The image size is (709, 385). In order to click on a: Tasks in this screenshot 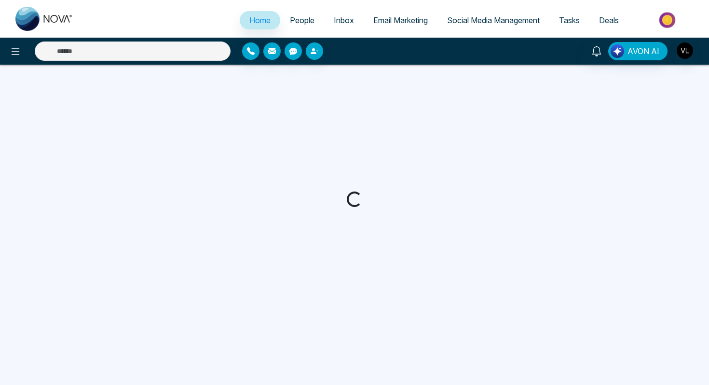, I will do `click(569, 20)`.